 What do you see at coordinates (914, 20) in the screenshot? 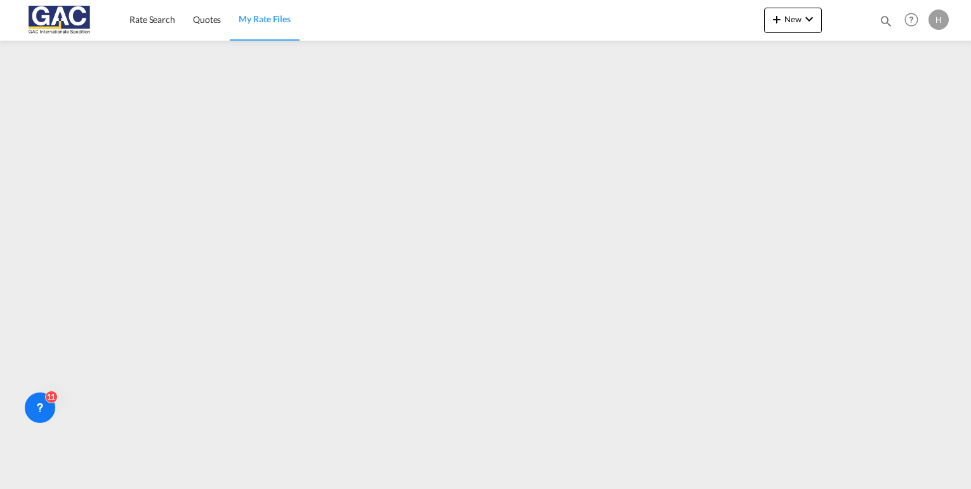
I see `div: Help` at bounding box center [914, 20].